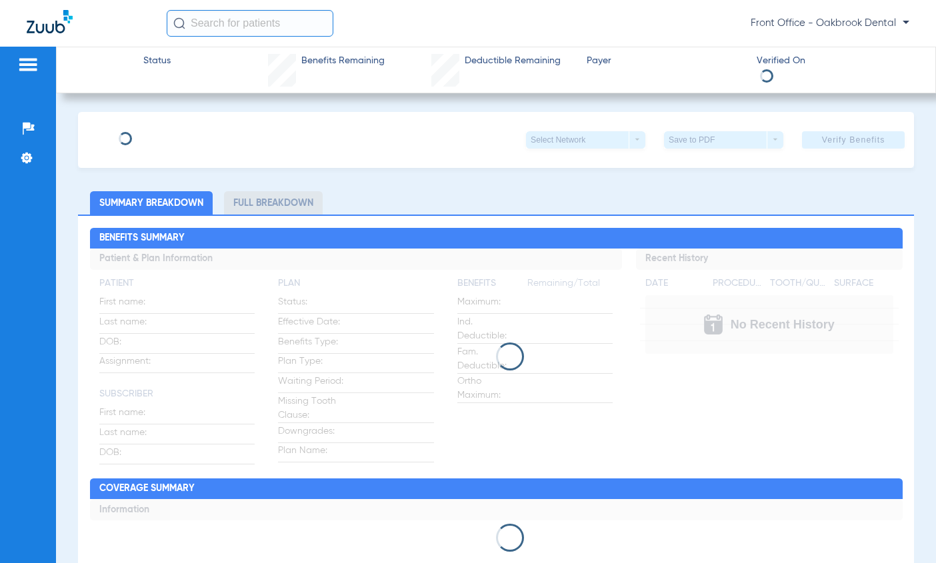  Describe the element at coordinates (157, 61) in the screenshot. I see `span: Status` at that location.